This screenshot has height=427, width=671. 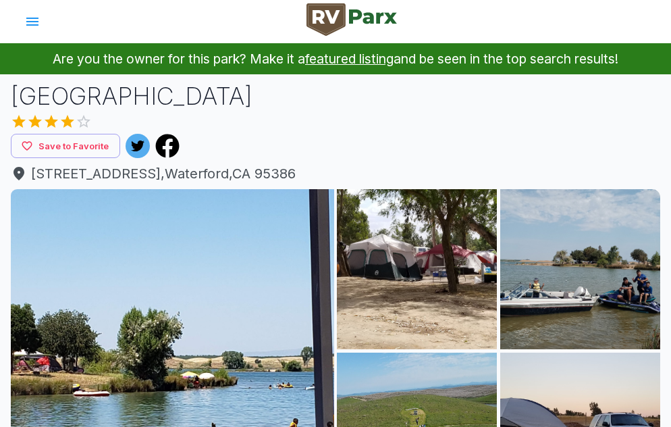 What do you see at coordinates (336, 59) in the screenshot?
I see `p: Are you the owner for this park? Make it a and be seen in the top search results!` at bounding box center [336, 59].